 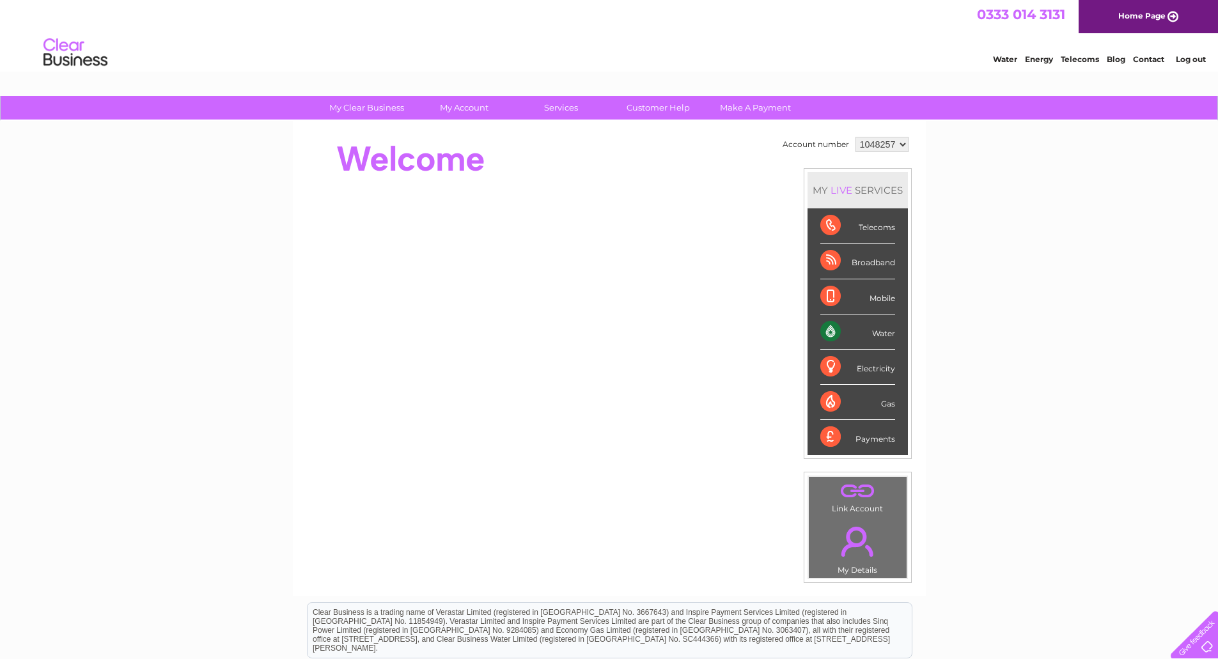 I want to click on td: My Details, so click(x=858, y=547).